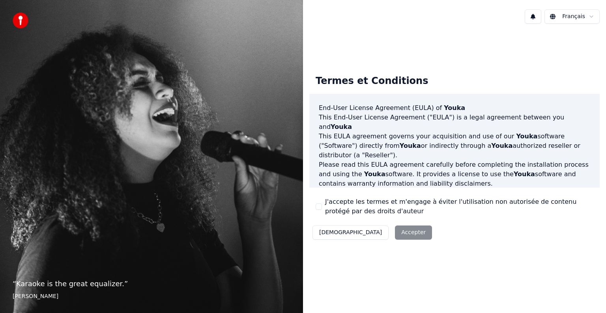 This screenshot has width=606, height=313. Describe the element at coordinates (372, 81) in the screenshot. I see `div: Termes et Conditions` at that location.